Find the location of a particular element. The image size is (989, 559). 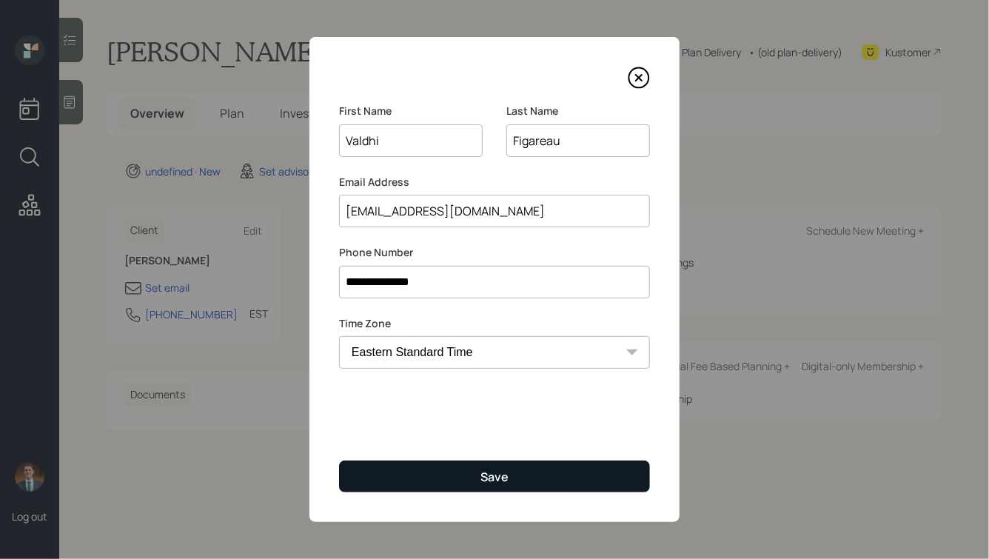

label: Last Name is located at coordinates (578, 111).